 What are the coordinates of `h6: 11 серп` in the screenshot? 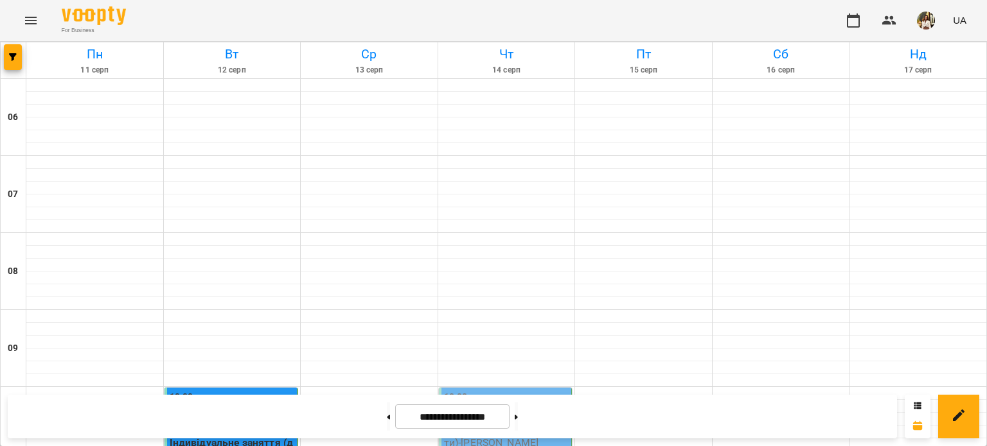 It's located at (94, 70).